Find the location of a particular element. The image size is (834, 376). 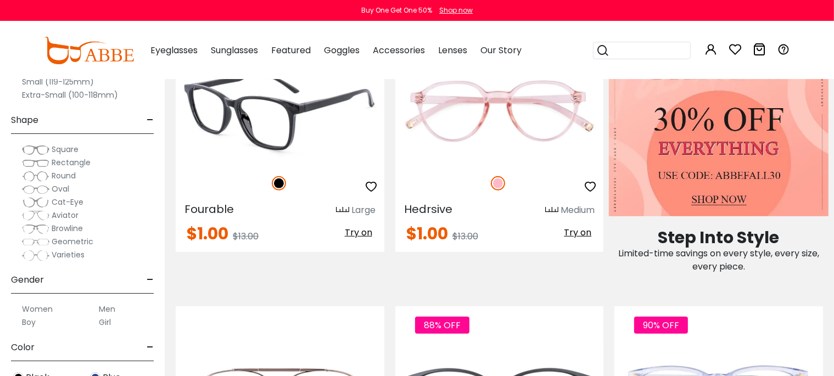

label: Extra-Small (100-118mm) is located at coordinates (70, 95).